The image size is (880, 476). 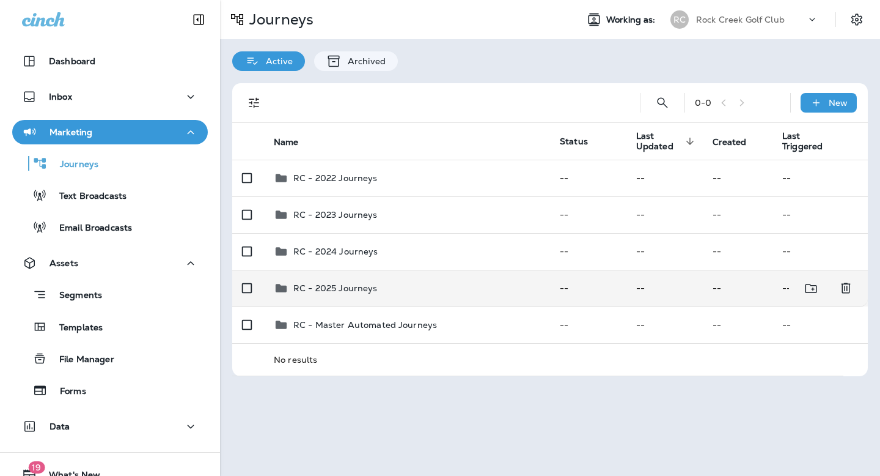 What do you see at coordinates (846, 288) in the screenshot?
I see `button: Delete` at bounding box center [846, 288].